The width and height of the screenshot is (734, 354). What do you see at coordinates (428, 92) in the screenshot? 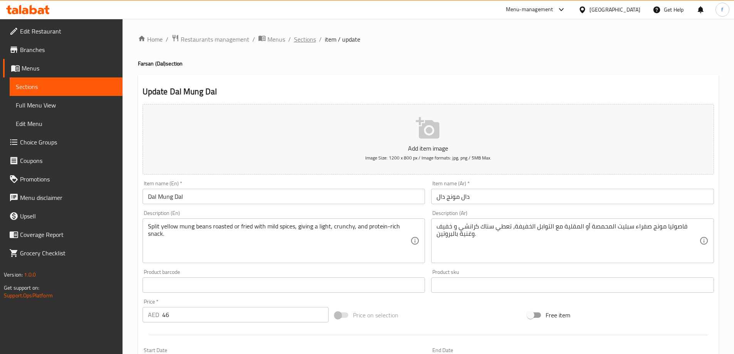
I see `h2: Update Dal Mung Dal` at bounding box center [428, 92].